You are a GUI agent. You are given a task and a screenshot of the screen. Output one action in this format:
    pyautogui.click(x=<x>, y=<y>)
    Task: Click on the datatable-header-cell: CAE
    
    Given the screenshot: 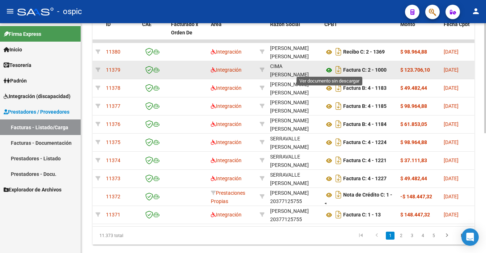 What is the action you would take?
    pyautogui.click(x=154, y=33)
    